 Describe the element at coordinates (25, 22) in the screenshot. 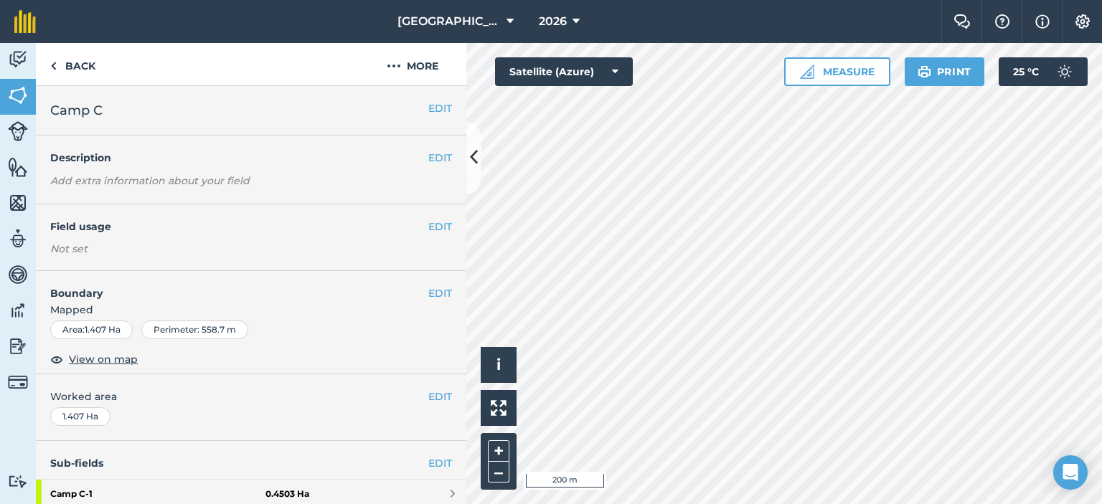

I see `img: fieldmargin Logo` at that location.